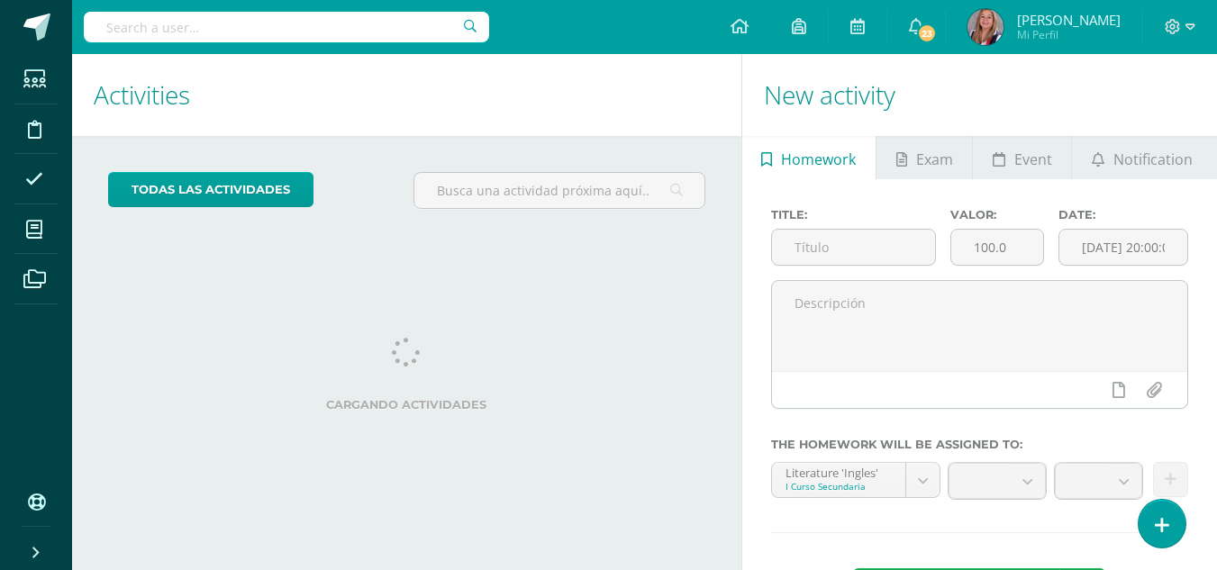 The height and width of the screenshot is (570, 1217). What do you see at coordinates (979, 95) in the screenshot?
I see `h1: New activity` at bounding box center [979, 95].